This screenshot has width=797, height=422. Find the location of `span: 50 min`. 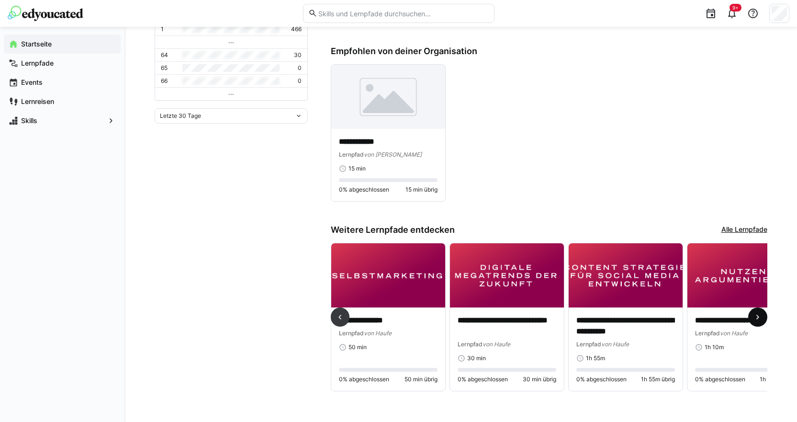

span: 50 min is located at coordinates (358, 347).